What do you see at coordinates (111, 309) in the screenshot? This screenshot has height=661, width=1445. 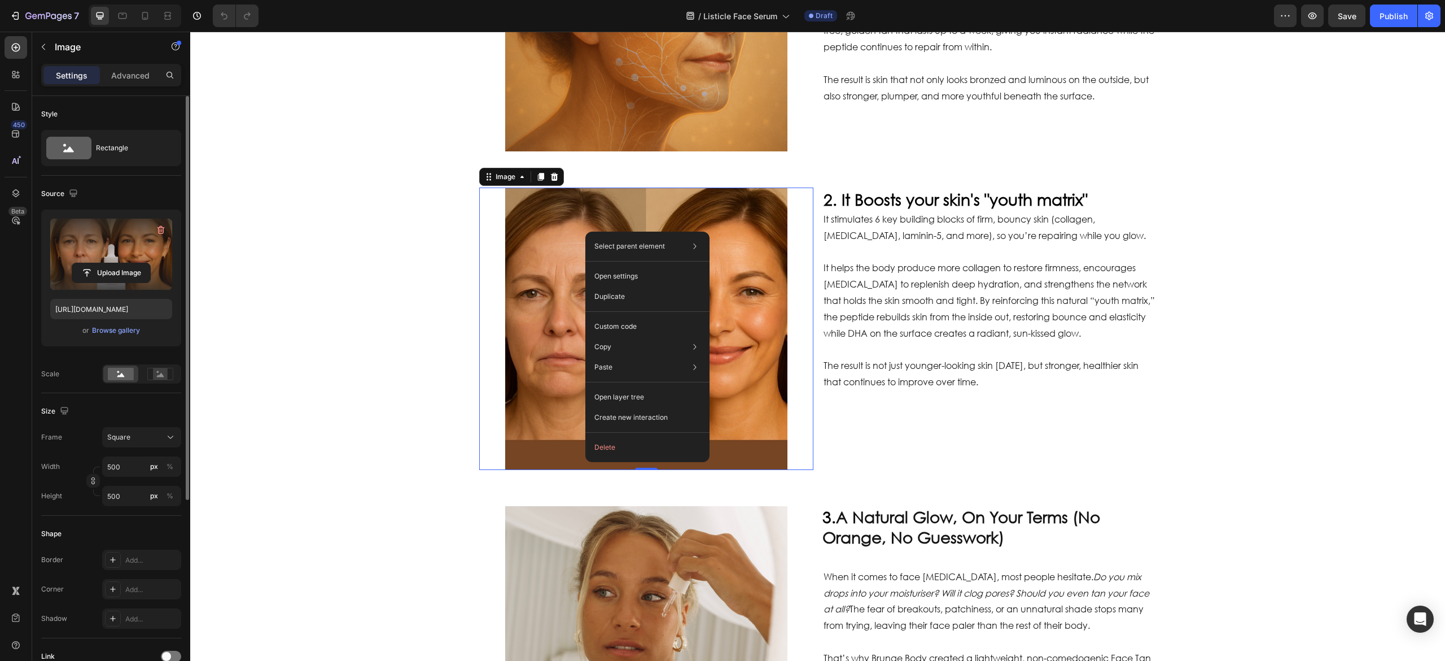 I see `input: https://example.com/image.jpg` at bounding box center [111, 309].